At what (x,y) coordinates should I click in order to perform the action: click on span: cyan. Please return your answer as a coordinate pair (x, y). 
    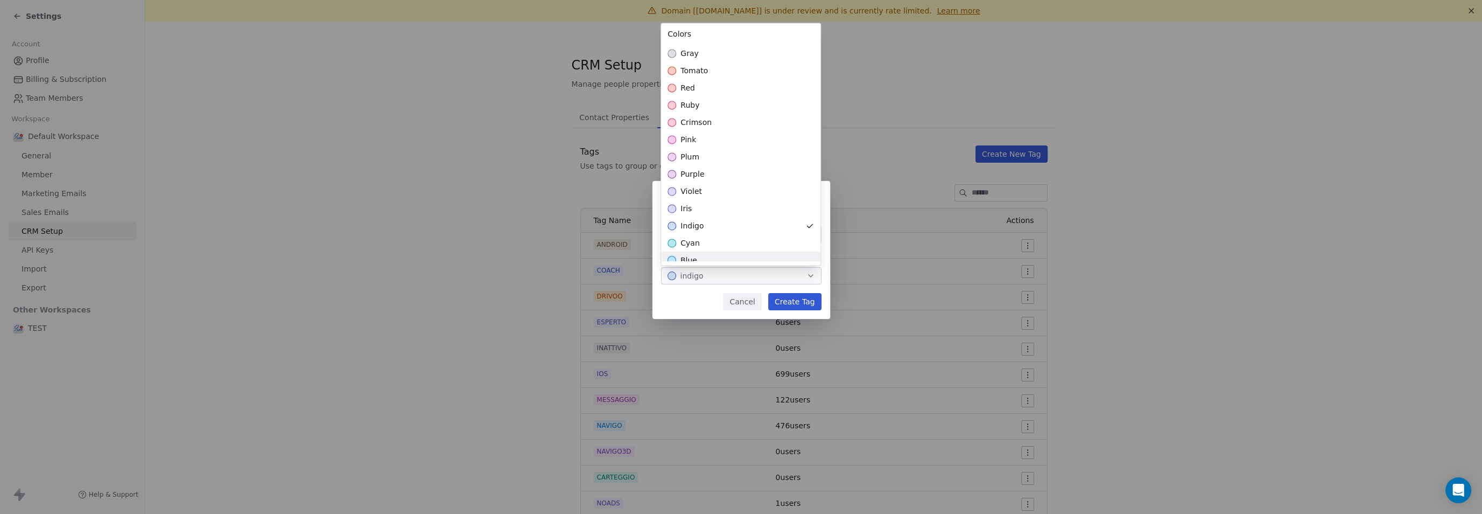
    Looking at the image, I should click on (690, 243).